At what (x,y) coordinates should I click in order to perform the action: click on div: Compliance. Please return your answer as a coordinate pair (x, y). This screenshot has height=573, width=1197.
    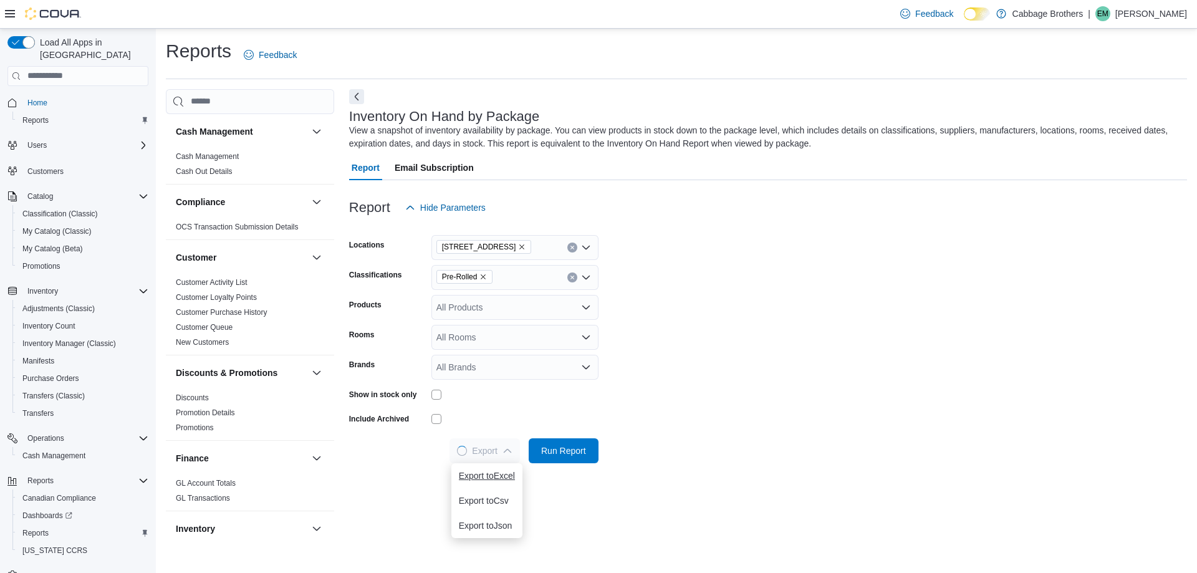
    Looking at the image, I should click on (250, 229).